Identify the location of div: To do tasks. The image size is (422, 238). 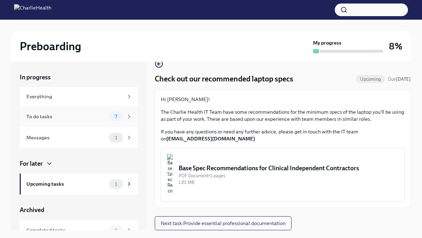
(66, 117).